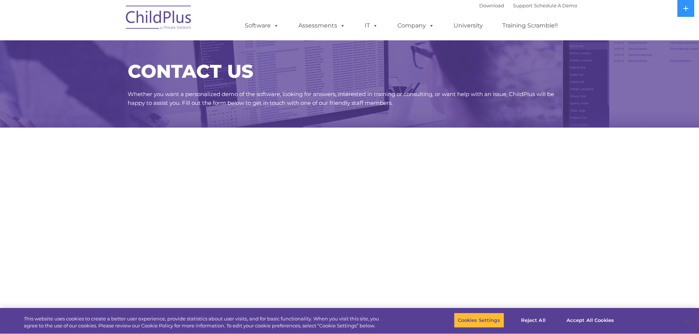 The height and width of the screenshot is (334, 699). What do you see at coordinates (468, 26) in the screenshot?
I see `a: University` at bounding box center [468, 26].